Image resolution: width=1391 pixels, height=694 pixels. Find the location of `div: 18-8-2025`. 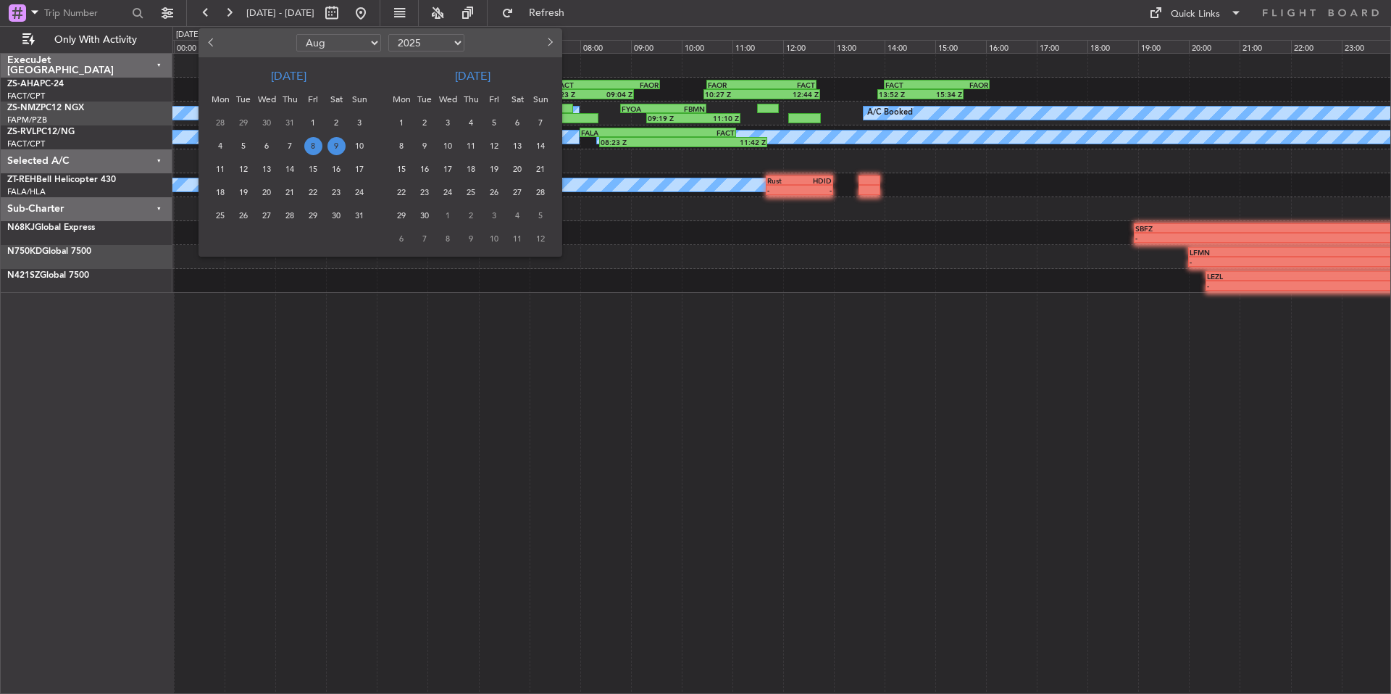

div: 18-8-2025 is located at coordinates (220, 192).